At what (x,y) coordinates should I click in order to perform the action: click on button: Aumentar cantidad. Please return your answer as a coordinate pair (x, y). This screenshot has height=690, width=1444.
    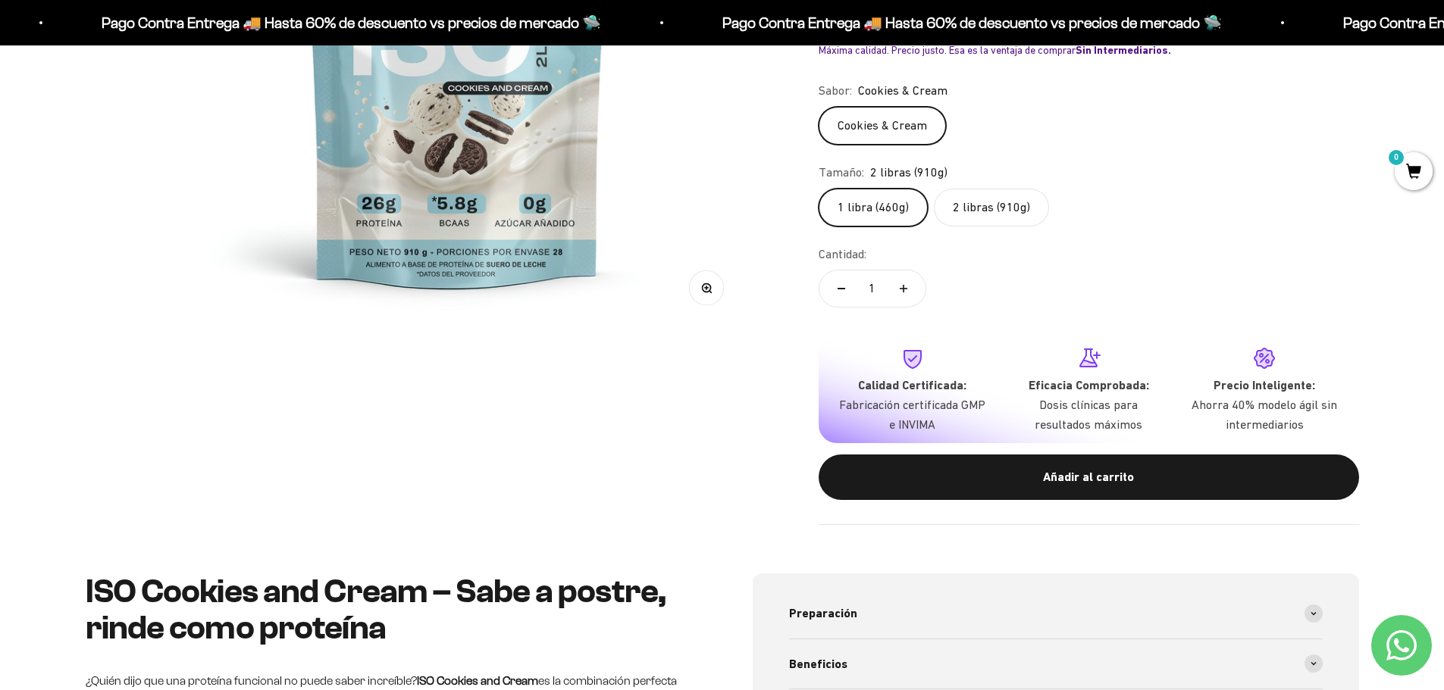
    Looking at the image, I should click on (903, 289).